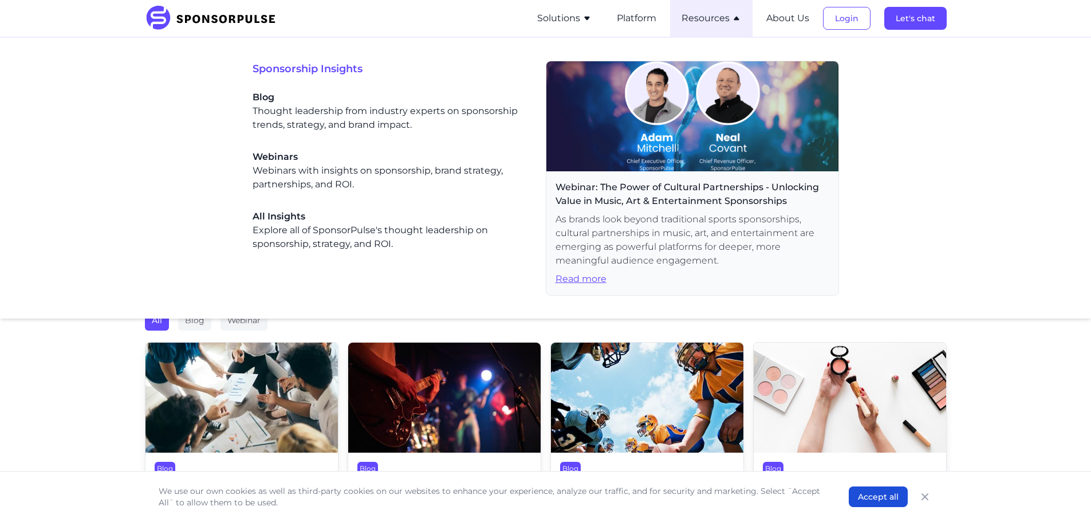  I want to click on button: About Us, so click(788, 18).